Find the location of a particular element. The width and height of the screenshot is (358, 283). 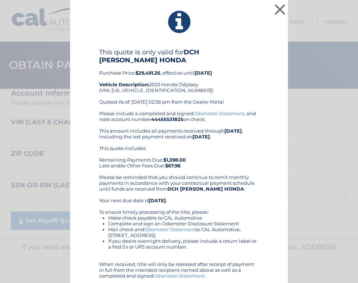

div: This quote includes: Remaining Payments Due: Late and/or Other Fees Due: is located at coordinates (179, 157).